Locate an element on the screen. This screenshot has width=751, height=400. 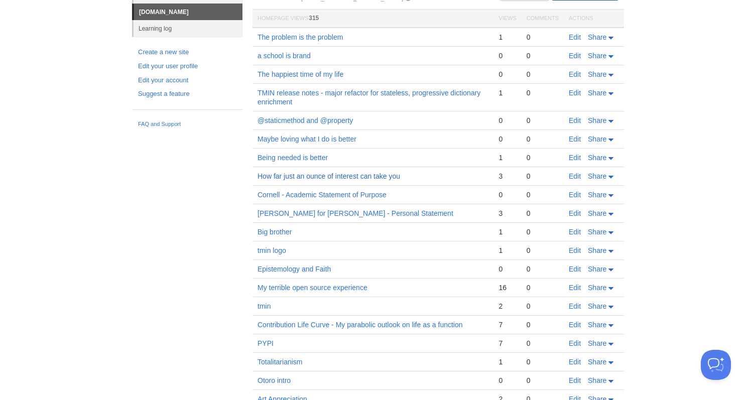
a: Edit your user profile is located at coordinates (187, 66).